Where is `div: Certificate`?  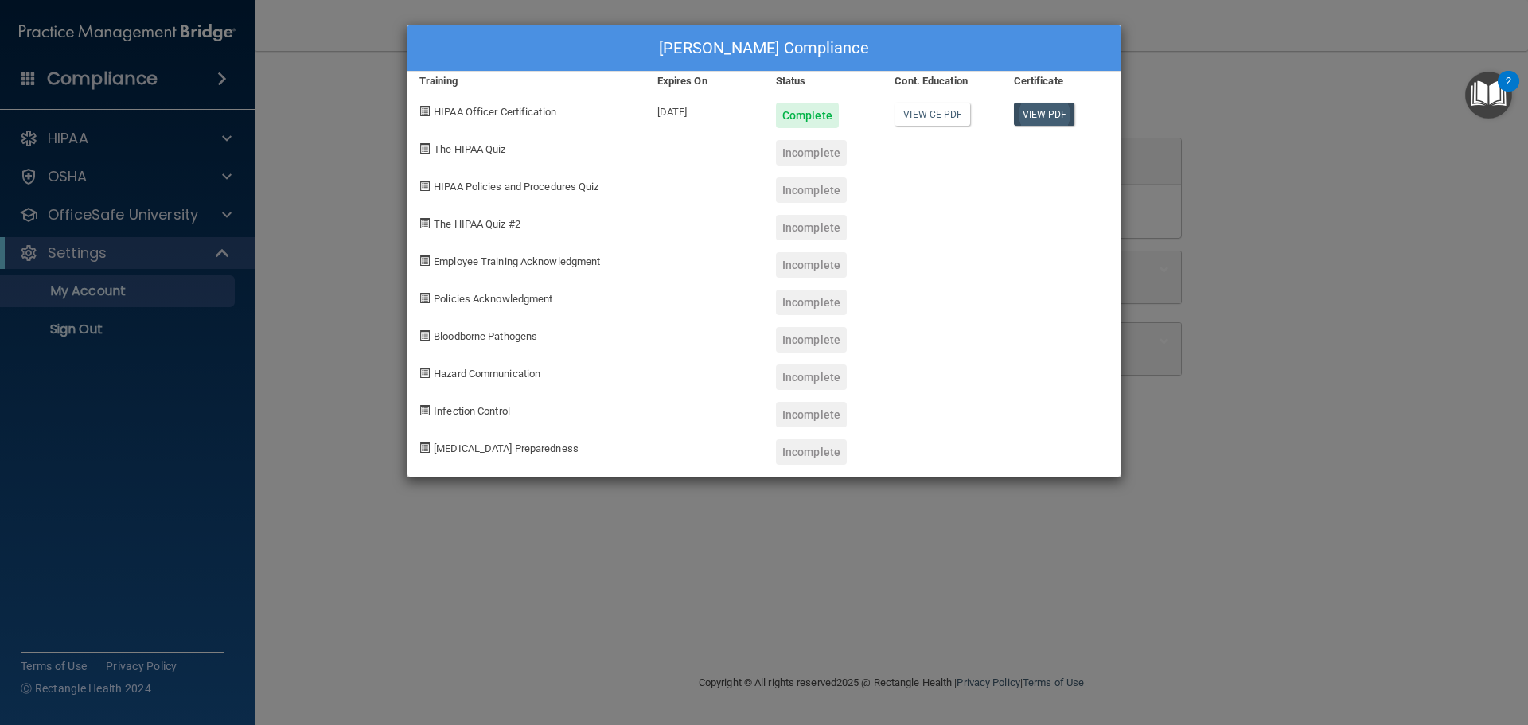
div: Certificate is located at coordinates (1061, 81).